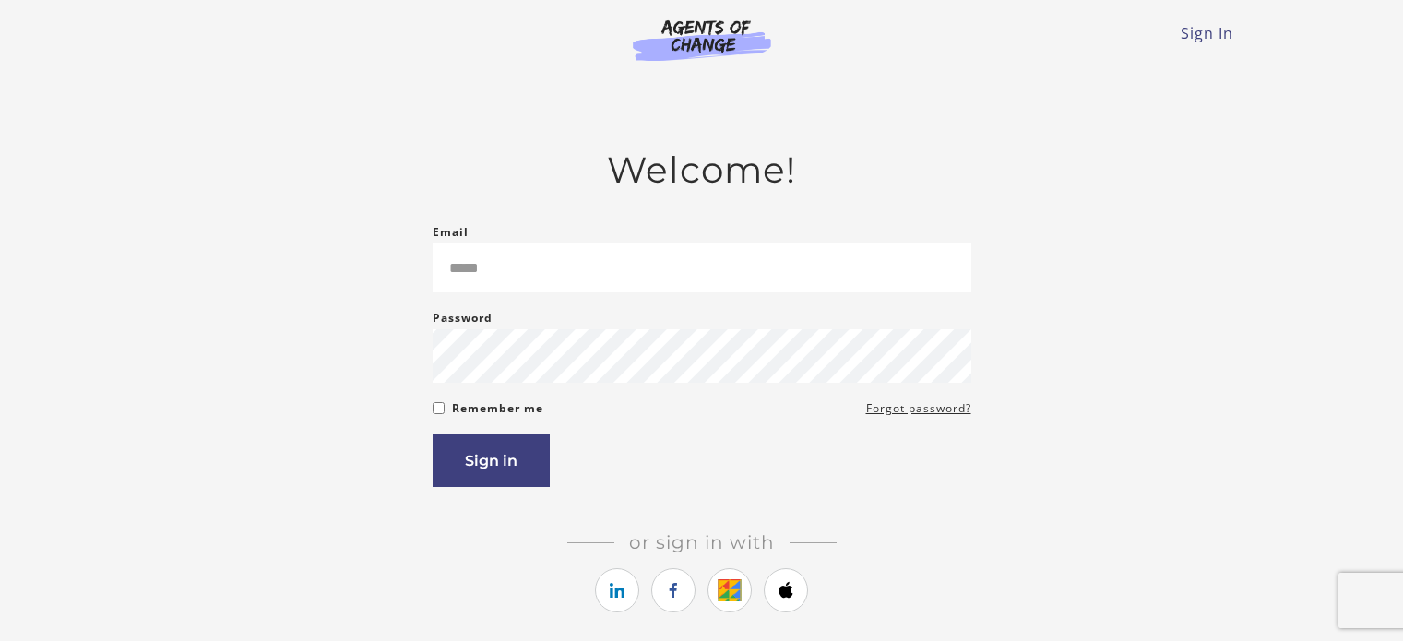  What do you see at coordinates (450, 232) in the screenshot?
I see `label: Email` at bounding box center [450, 232].